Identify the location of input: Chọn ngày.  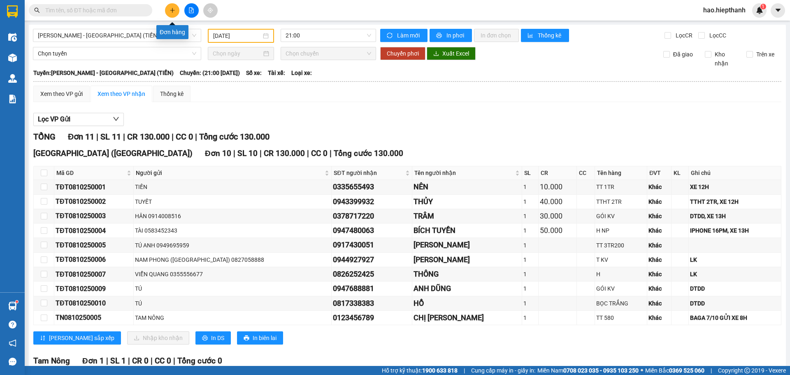
(237, 53).